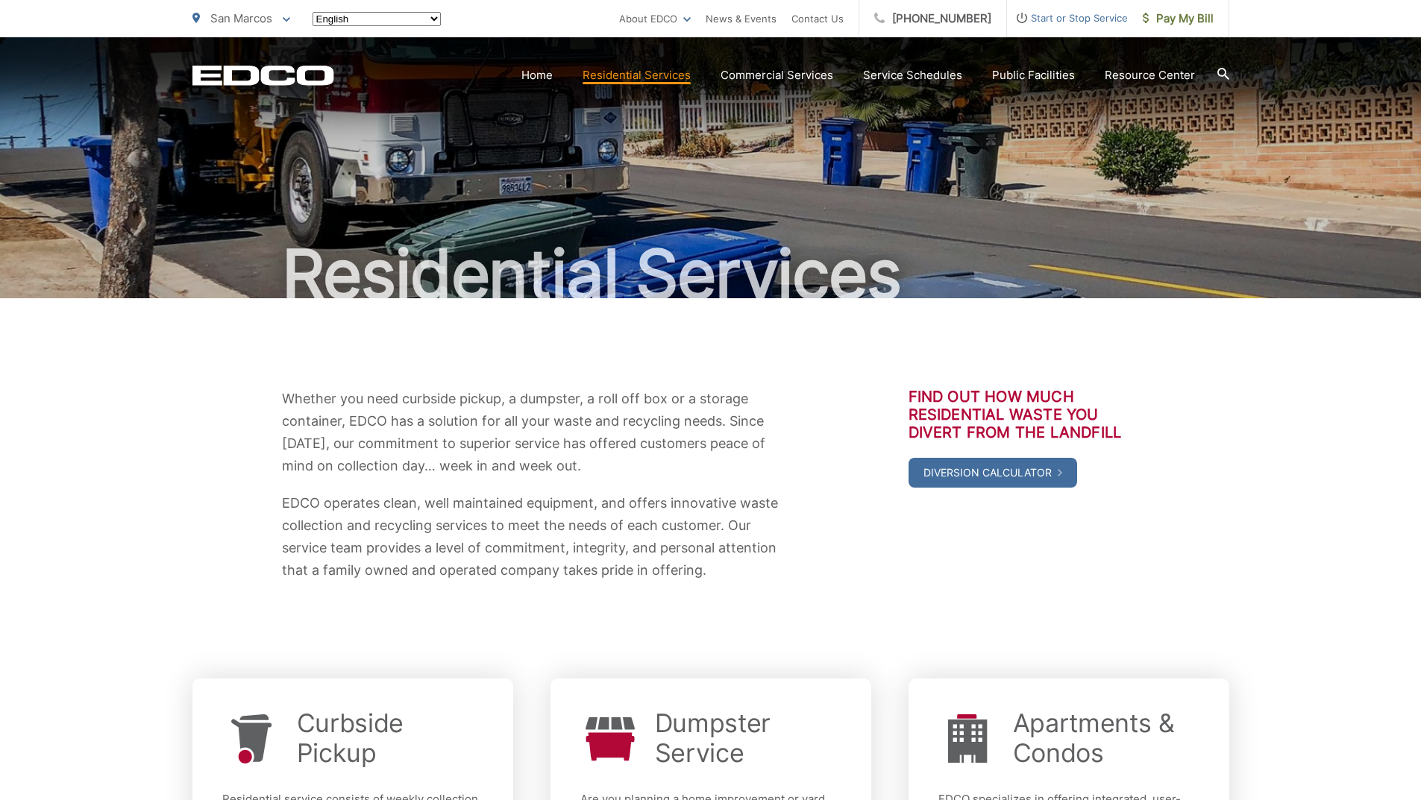 This screenshot has width=1421, height=800. Describe the element at coordinates (241, 18) in the screenshot. I see `span: San Marcos` at that location.